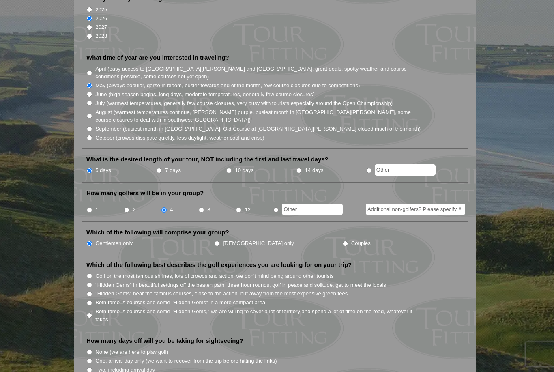 The width and height of the screenshot is (554, 372). What do you see at coordinates (227, 86) in the screenshot?
I see `label: May (always popular, gorse in bloom, busier towards end of the month, few course closures due to ...` at bounding box center [227, 86].